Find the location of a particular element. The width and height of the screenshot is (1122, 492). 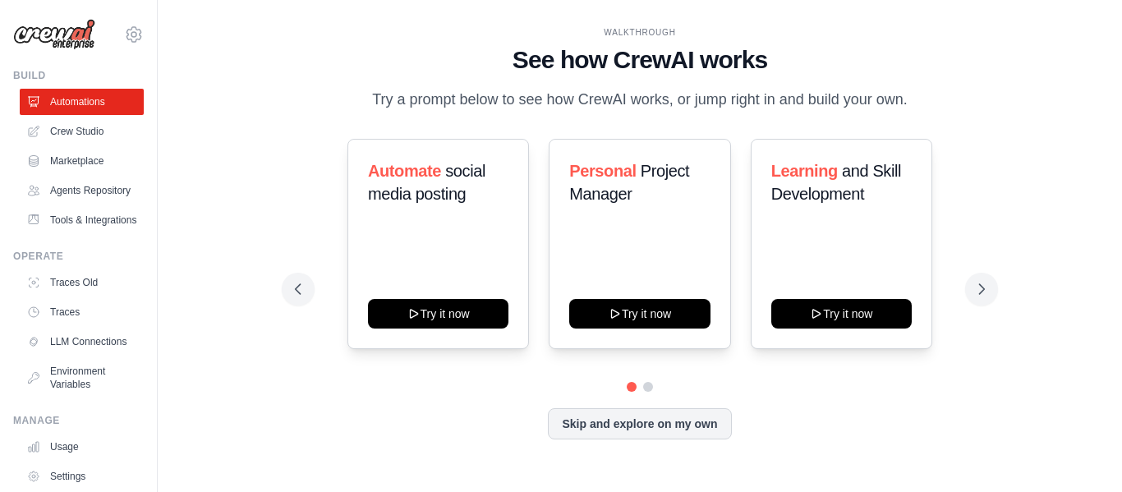

img: Logo is located at coordinates (54, 34).